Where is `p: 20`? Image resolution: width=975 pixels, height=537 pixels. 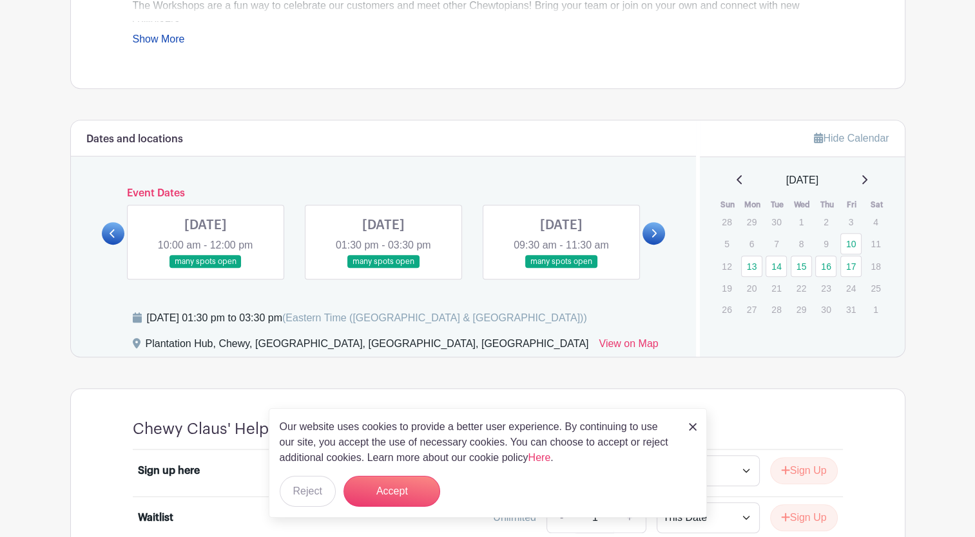 p: 20 is located at coordinates (751, 288).